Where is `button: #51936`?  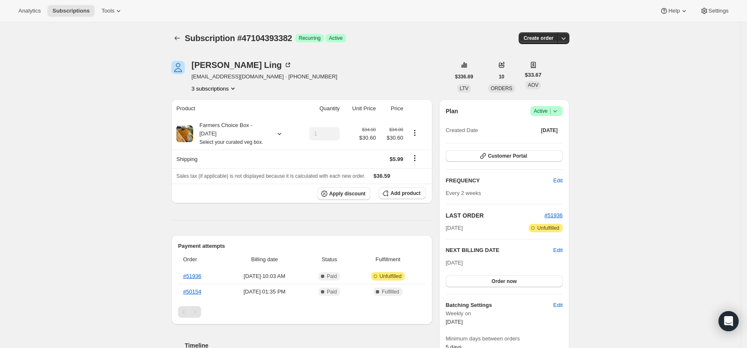 button: #51936 is located at coordinates (553, 215).